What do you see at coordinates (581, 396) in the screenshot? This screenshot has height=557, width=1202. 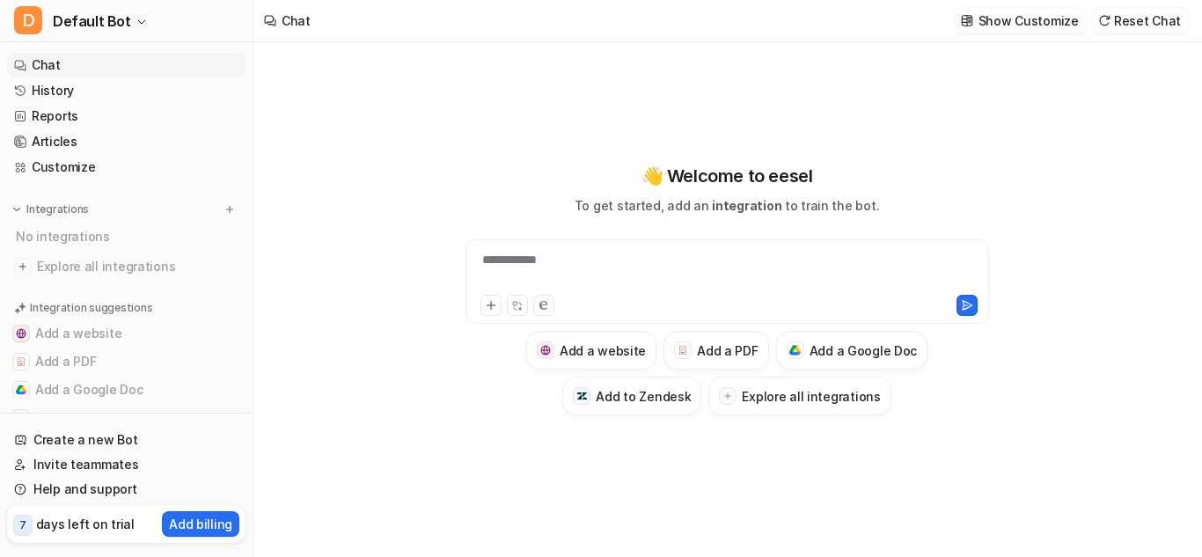 I see `img: Add to Zendesk` at bounding box center [581, 396].